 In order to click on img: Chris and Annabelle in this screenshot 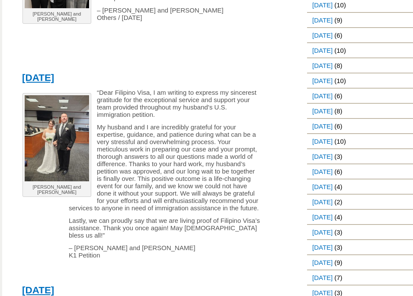, I will do `click(57, 138)`.